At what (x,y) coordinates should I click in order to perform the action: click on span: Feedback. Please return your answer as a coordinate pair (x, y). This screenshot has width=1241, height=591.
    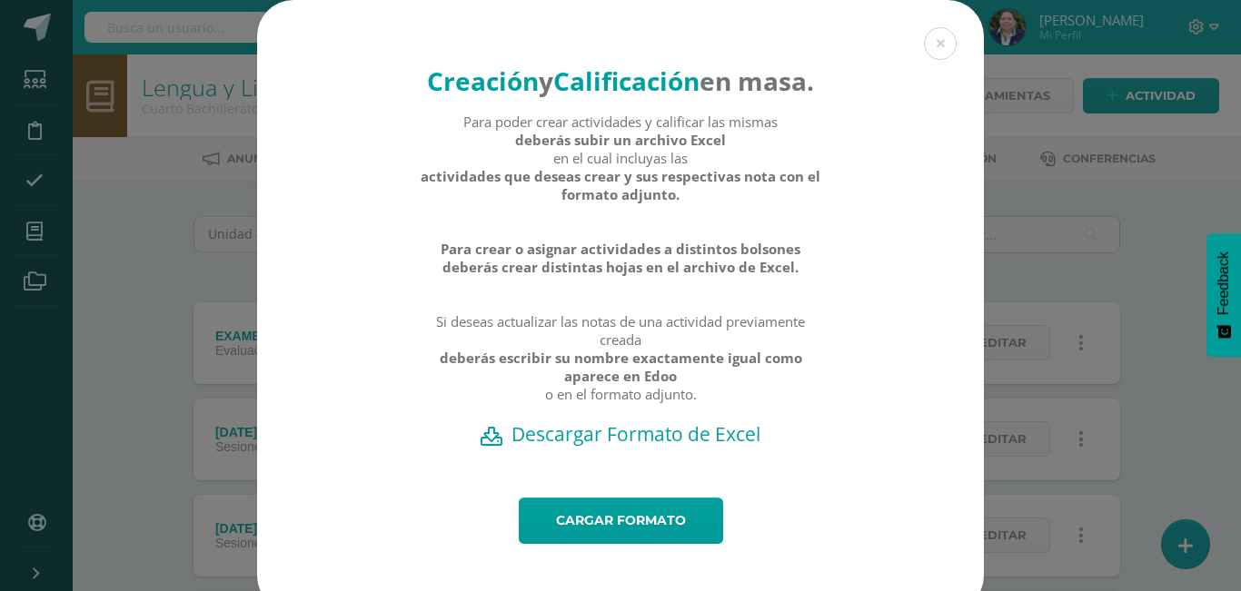
    Looking at the image, I should click on (1223, 283).